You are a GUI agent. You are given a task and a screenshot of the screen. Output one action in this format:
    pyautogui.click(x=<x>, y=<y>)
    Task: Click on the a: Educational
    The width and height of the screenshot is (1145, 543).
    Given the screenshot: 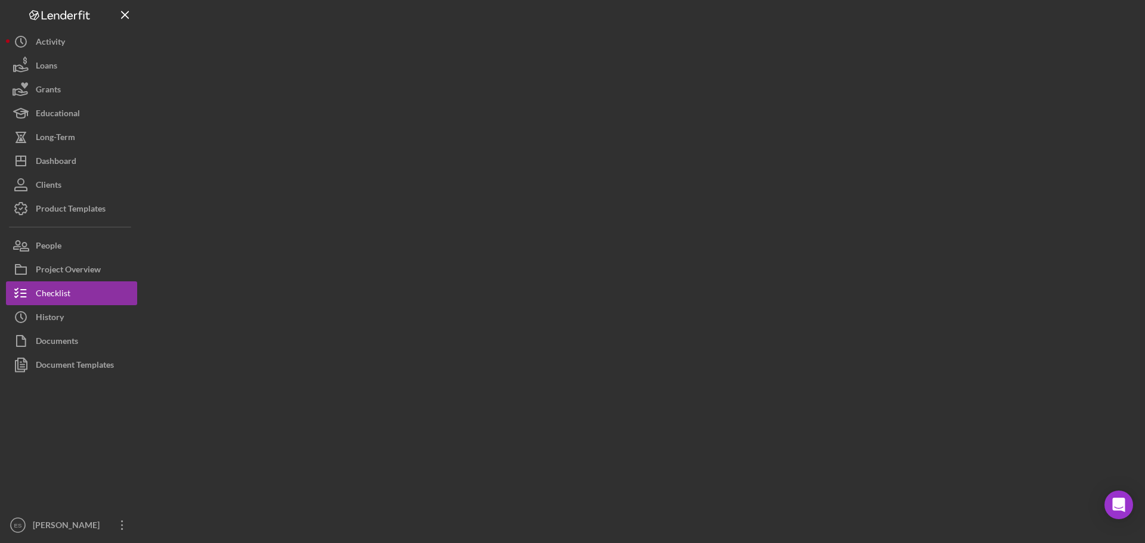 What is the action you would take?
    pyautogui.click(x=72, y=113)
    